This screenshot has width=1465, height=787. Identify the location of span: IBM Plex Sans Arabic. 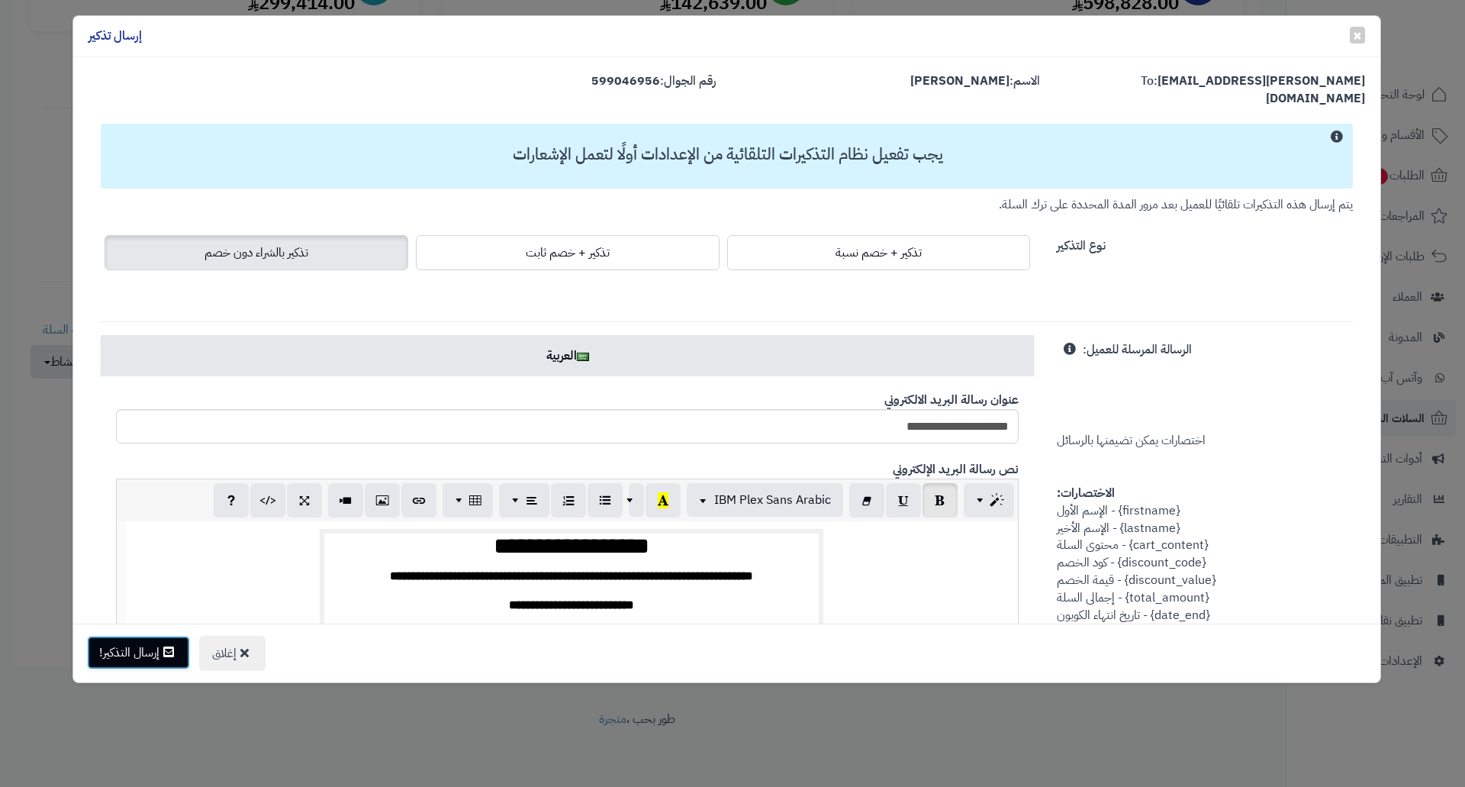
(772, 500).